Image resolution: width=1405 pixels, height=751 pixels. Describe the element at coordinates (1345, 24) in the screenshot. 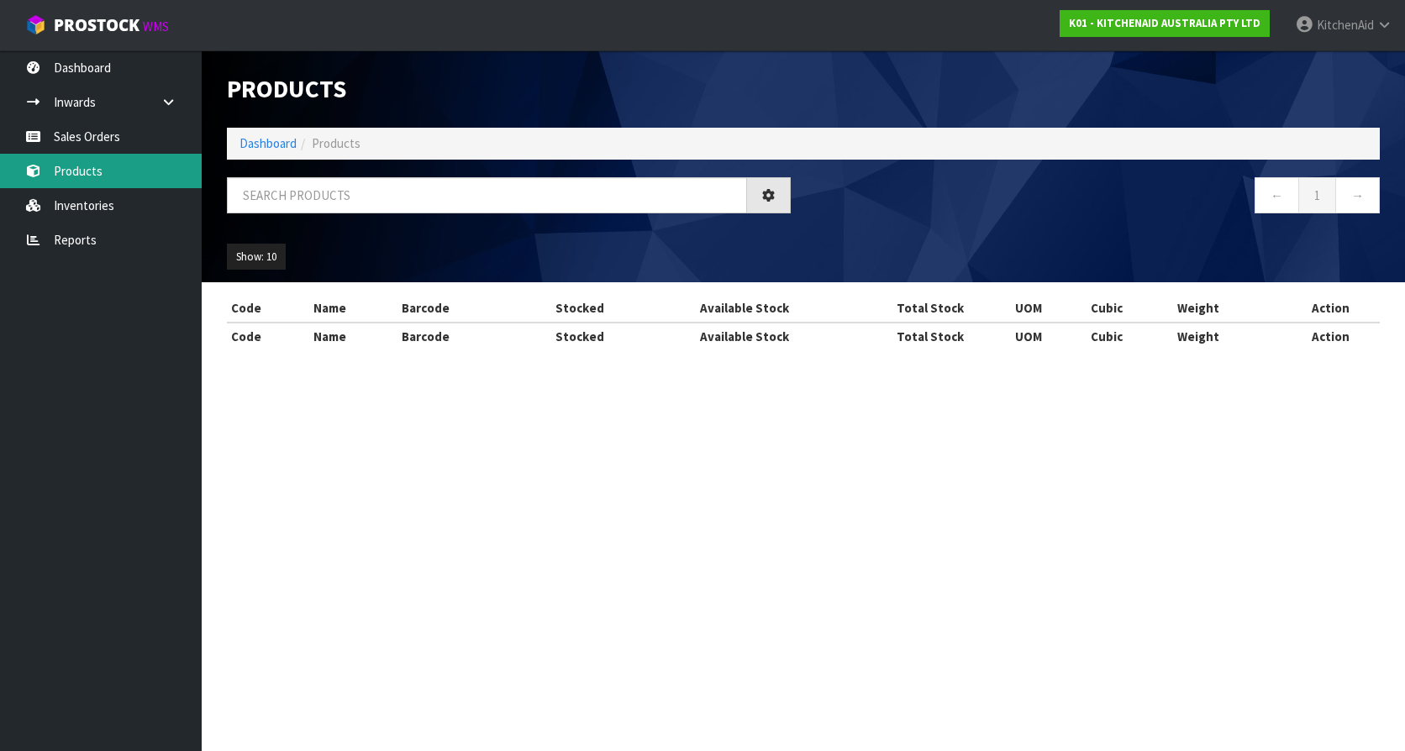

I see `span: KitchenAid` at that location.